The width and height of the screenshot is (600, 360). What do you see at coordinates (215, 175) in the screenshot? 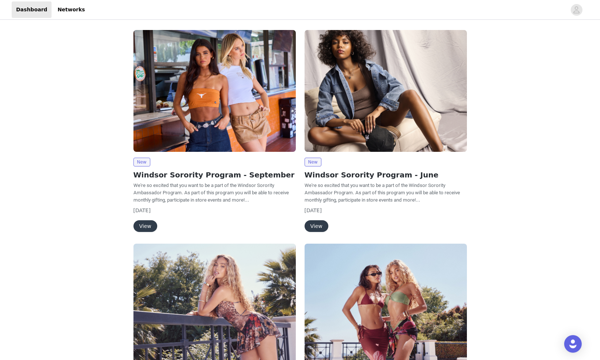
I see `h2: Windsor Sorority Program - September` at bounding box center [215, 175].